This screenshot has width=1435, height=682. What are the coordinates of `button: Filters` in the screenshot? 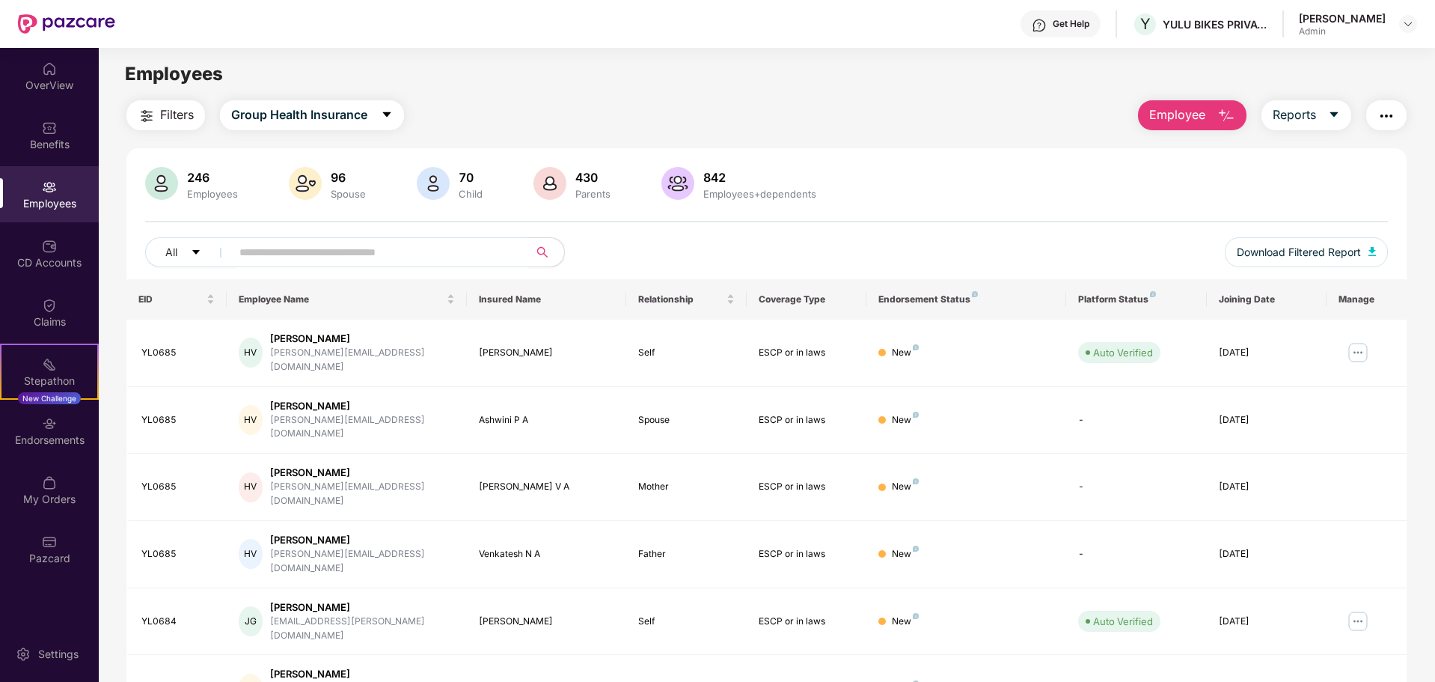 It's located at (165, 115).